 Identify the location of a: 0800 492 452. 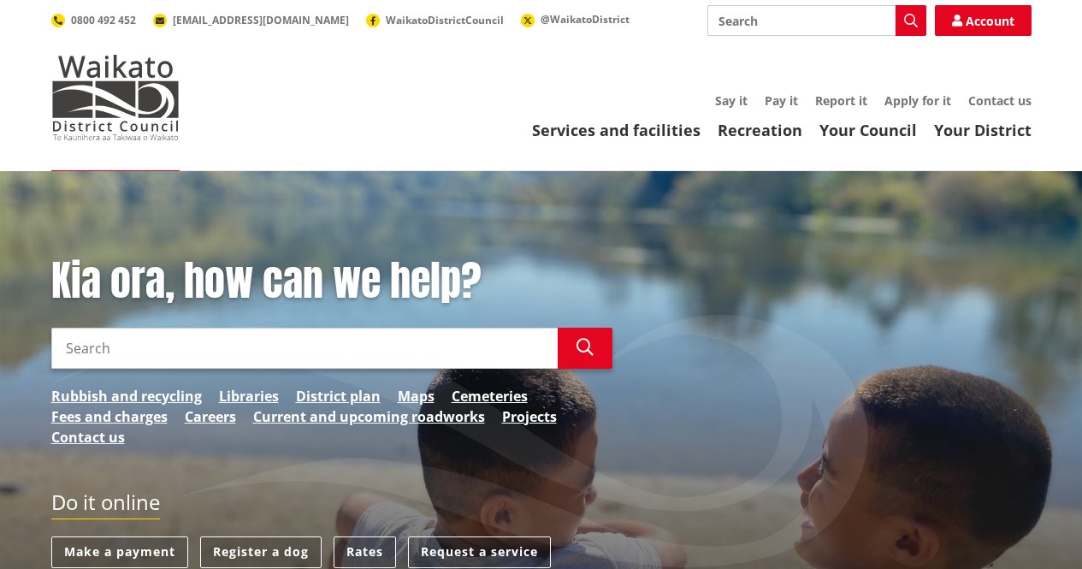
(93, 20).